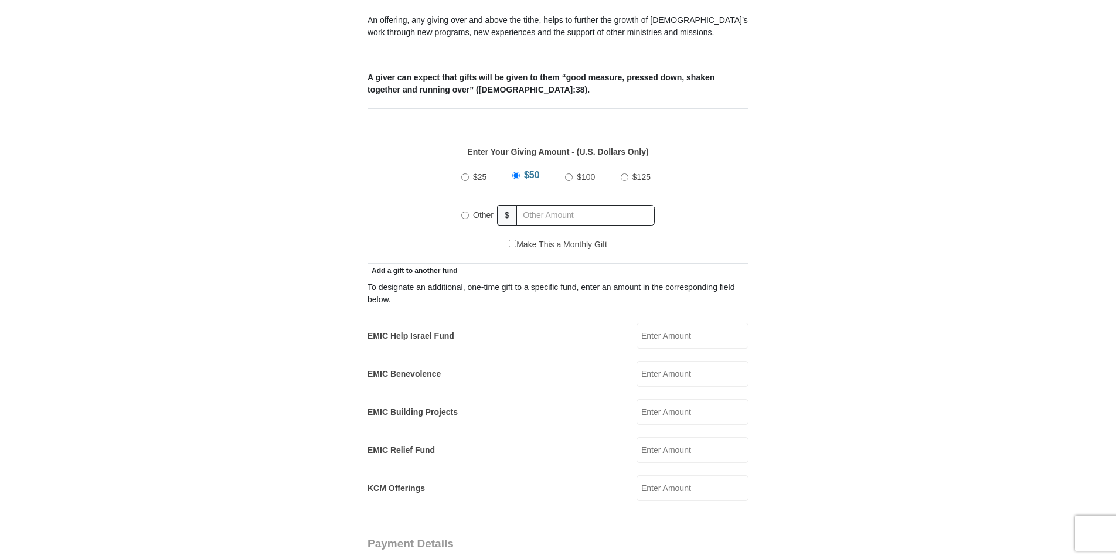 Image resolution: width=1116 pixels, height=559 pixels. I want to click on h3: Payment Details, so click(517, 544).